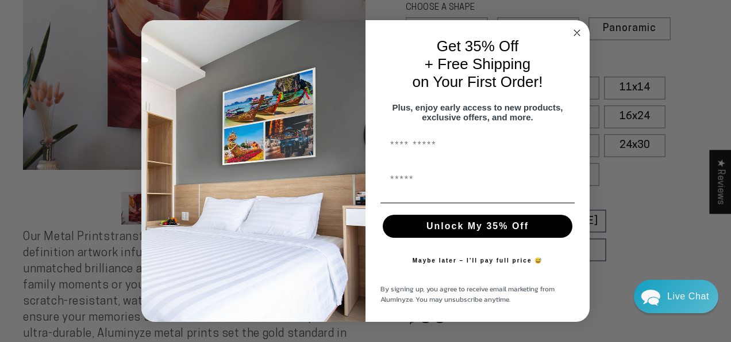 This screenshot has height=342, width=731. I want to click on button: Maybe later – I’ll pay full price 😅, so click(478, 261).